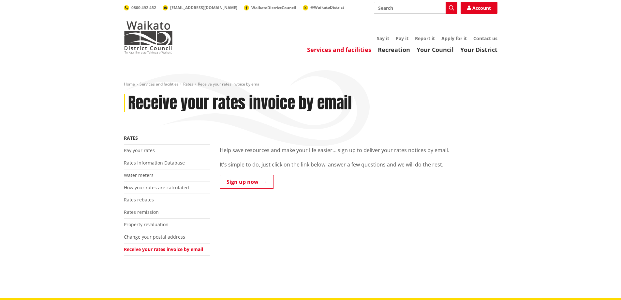  Describe the element at coordinates (139, 199) in the screenshot. I see `a: Rates rebates` at that location.